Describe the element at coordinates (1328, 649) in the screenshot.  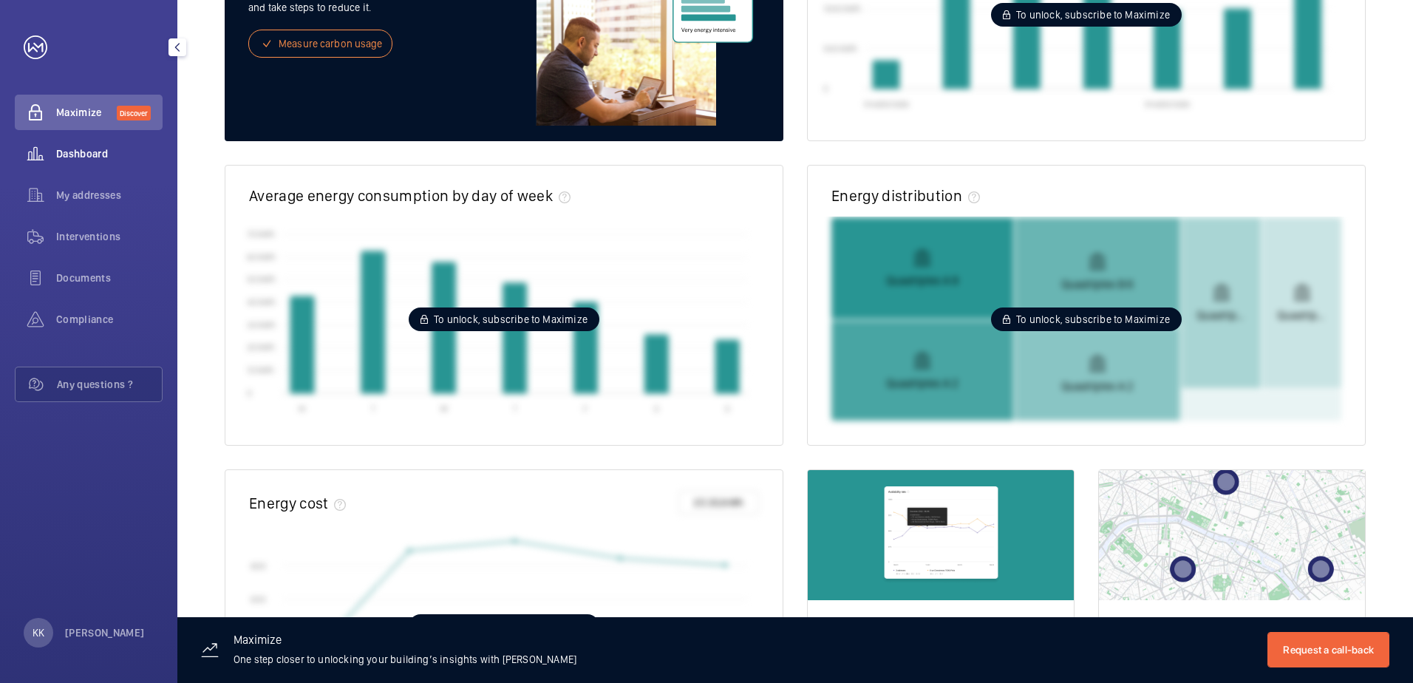
I see `button: Request a call-back` at that location.